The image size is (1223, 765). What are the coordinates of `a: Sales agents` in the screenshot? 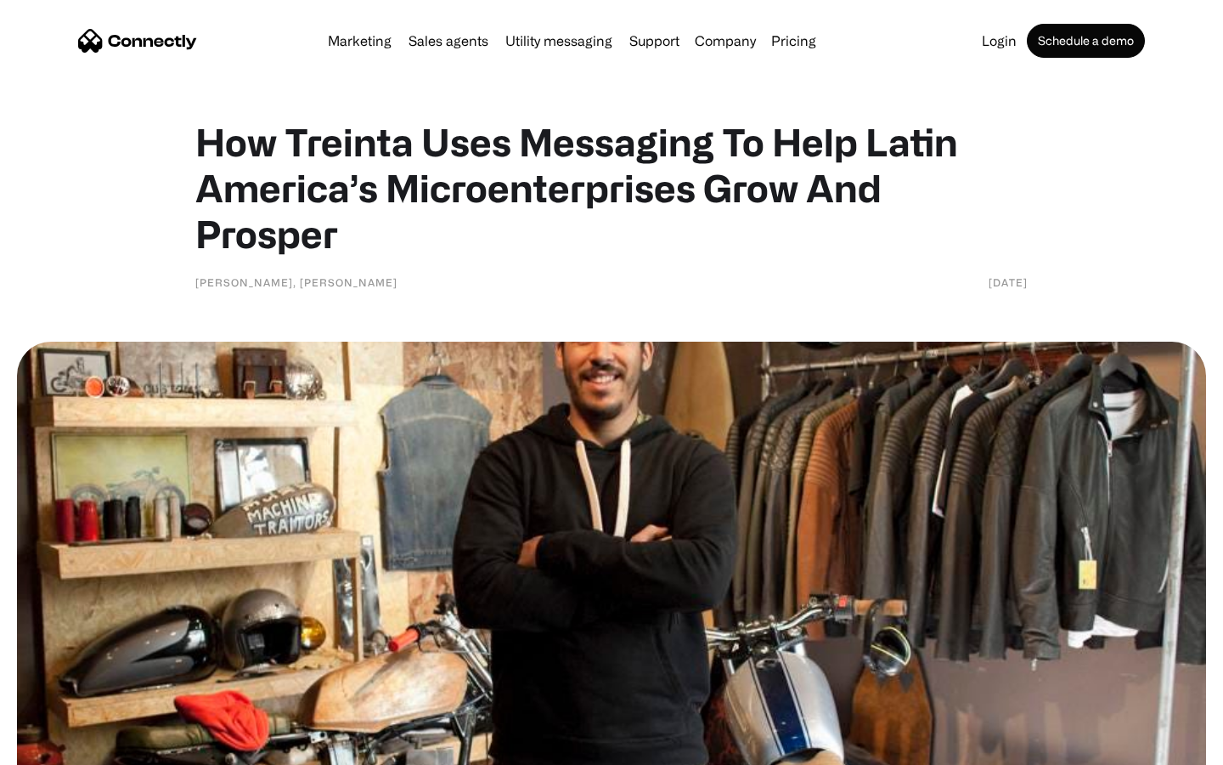 It's located at (449, 41).